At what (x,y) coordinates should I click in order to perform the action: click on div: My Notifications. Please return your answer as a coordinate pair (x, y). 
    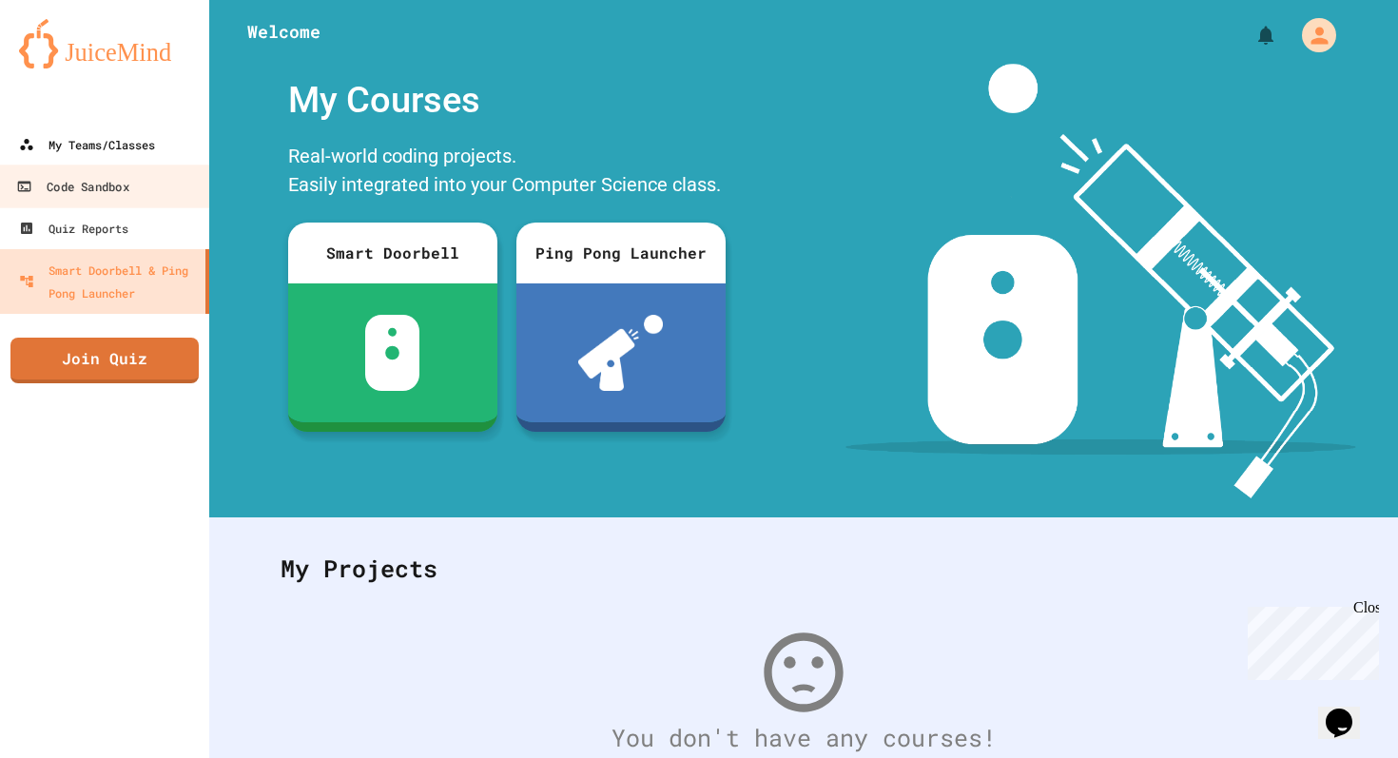
    Looking at the image, I should click on (1250, 35).